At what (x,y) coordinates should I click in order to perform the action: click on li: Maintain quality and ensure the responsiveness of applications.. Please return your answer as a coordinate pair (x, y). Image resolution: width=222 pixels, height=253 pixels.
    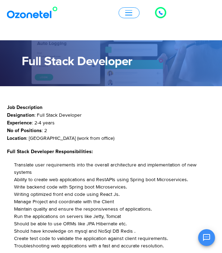
    Looking at the image, I should click on (114, 209).